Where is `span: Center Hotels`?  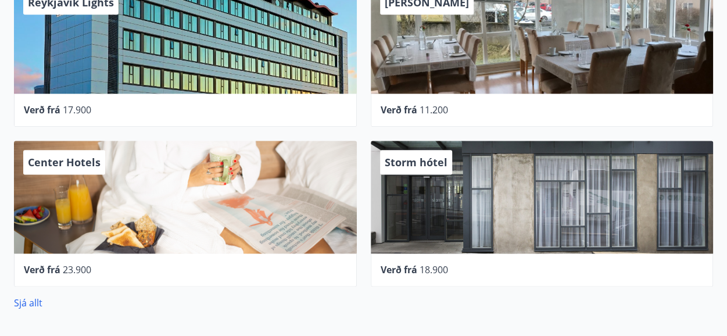
span: Center Hotels is located at coordinates (64, 162).